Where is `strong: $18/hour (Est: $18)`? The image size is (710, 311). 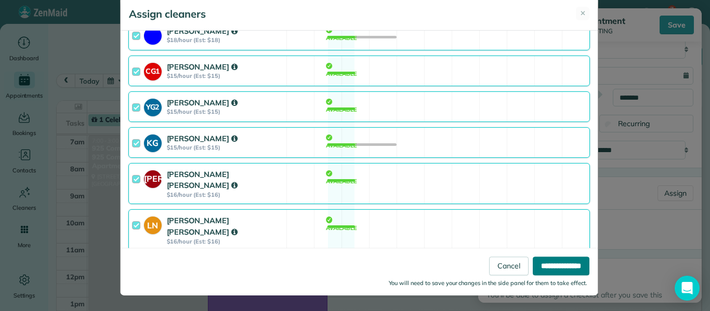 strong: $18/hour (Est: $18) is located at coordinates (225, 40).